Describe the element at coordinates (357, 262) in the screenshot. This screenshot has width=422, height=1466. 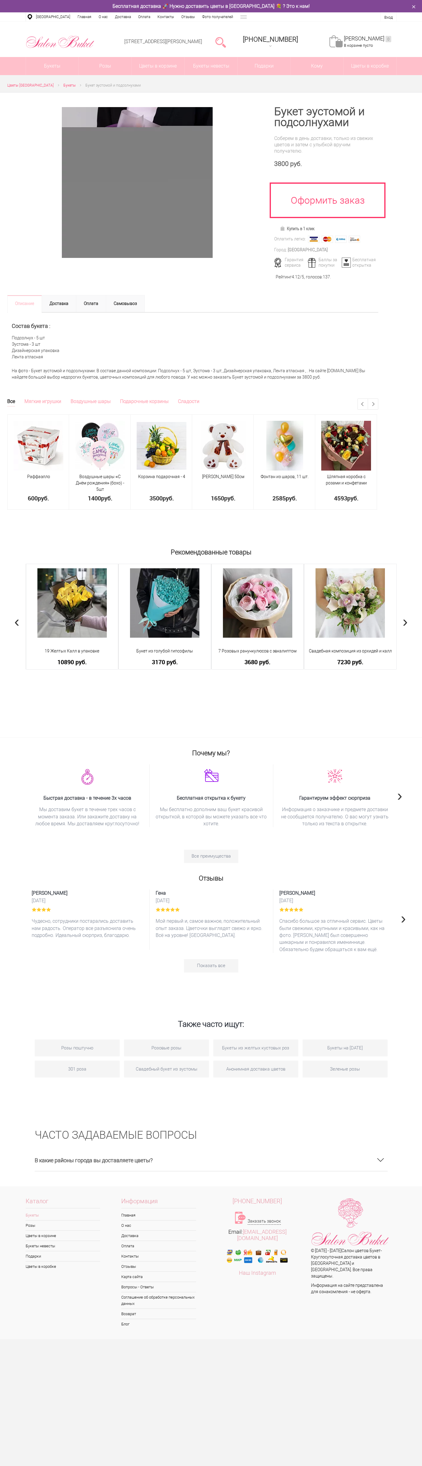
I see `div: Бесплатная открытка` at that location.